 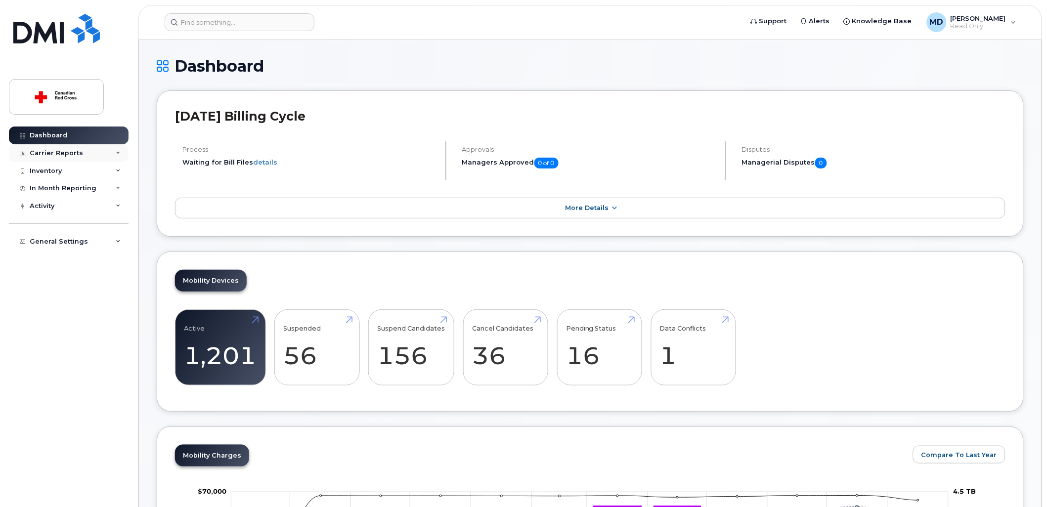 I want to click on span: More Details, so click(x=587, y=208).